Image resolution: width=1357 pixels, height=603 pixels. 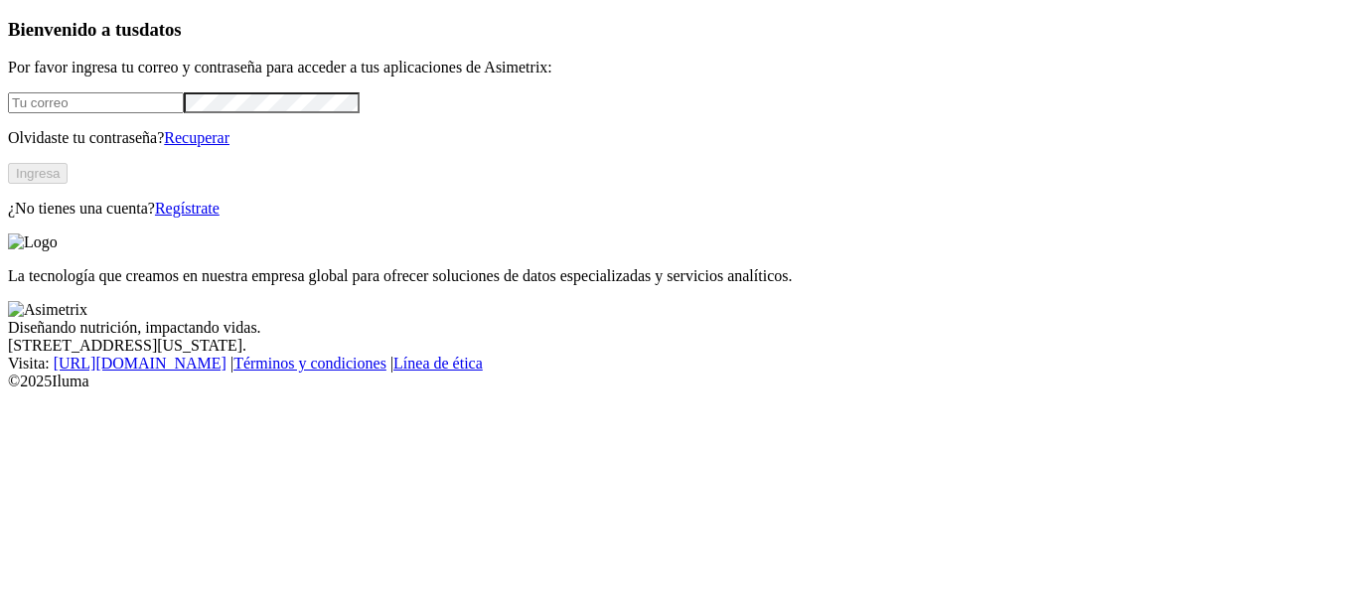 I want to click on button: Ingresa, so click(x=38, y=173).